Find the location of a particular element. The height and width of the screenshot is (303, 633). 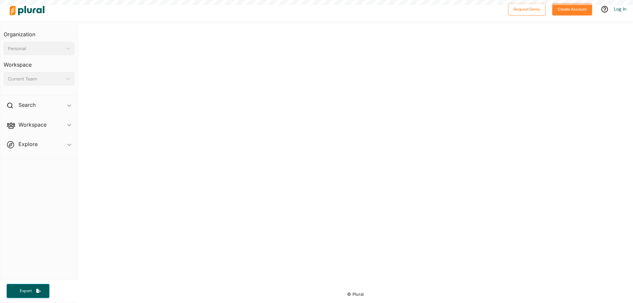

a: Create Account is located at coordinates (572, 9).